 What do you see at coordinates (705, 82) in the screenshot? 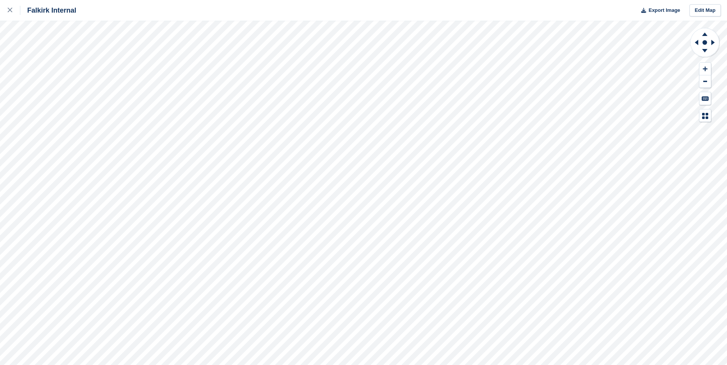
I see `button: Zoom Out` at bounding box center [705, 82].